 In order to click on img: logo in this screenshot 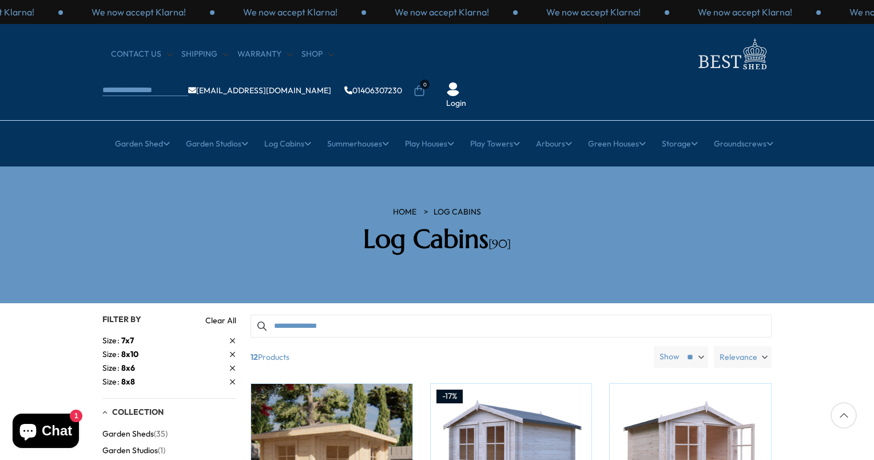, I will do `click(731, 54)`.